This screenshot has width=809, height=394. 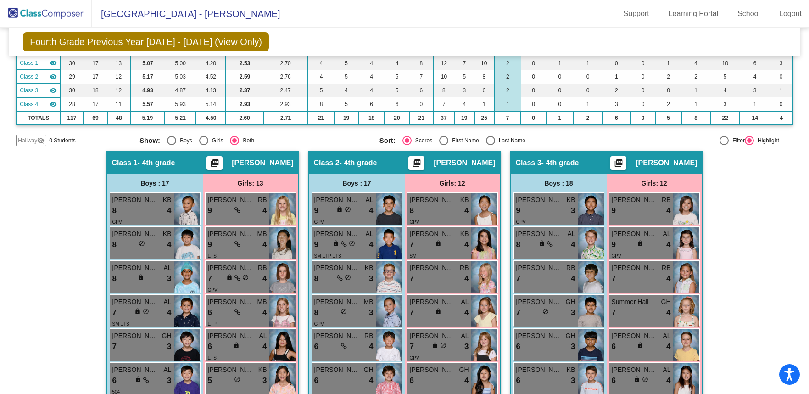 I want to click on td: 3, so click(x=465, y=90).